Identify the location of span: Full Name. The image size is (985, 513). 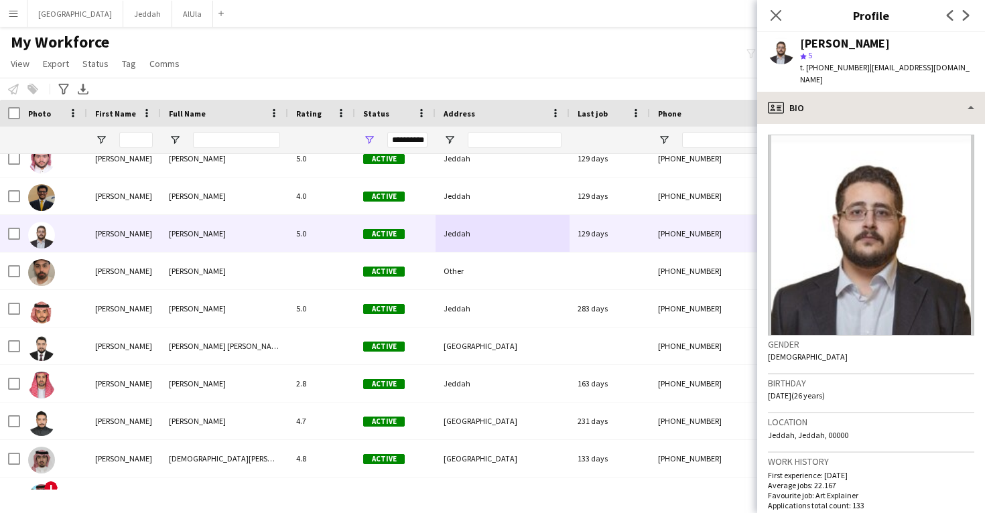
(187, 113).